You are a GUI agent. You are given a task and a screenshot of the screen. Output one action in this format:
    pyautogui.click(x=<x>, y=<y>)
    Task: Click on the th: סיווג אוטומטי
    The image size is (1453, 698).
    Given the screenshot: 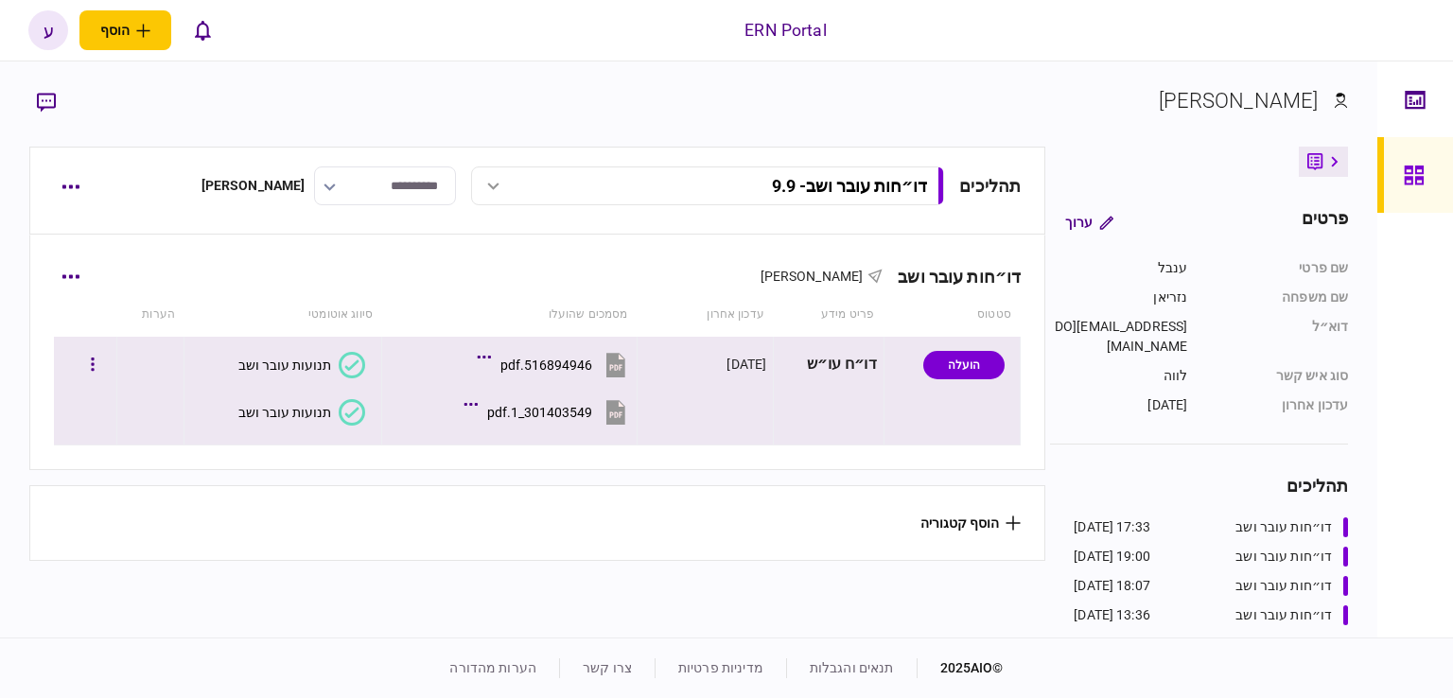 What is the action you would take?
    pyautogui.click(x=283, y=315)
    